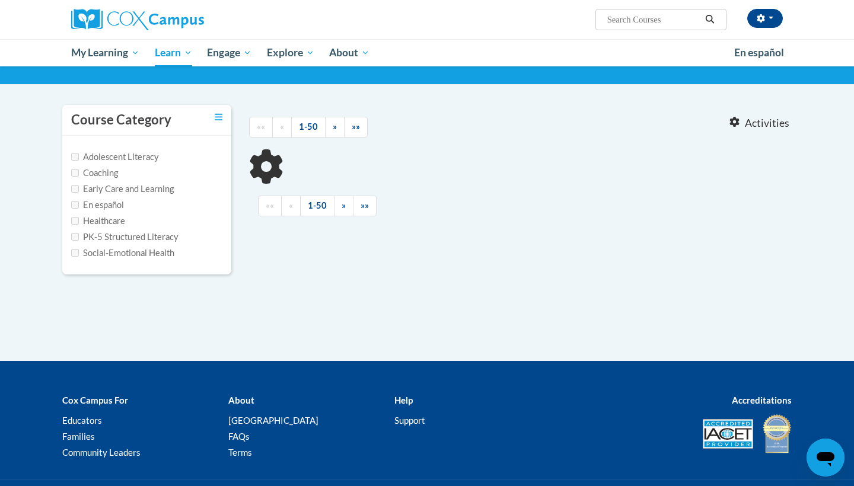  What do you see at coordinates (78, 436) in the screenshot?
I see `a: Families` at bounding box center [78, 436].